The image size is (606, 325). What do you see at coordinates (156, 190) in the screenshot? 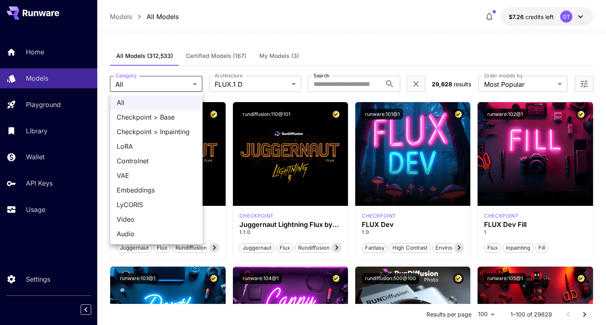
I see `span: Embeddings` at bounding box center [156, 190].